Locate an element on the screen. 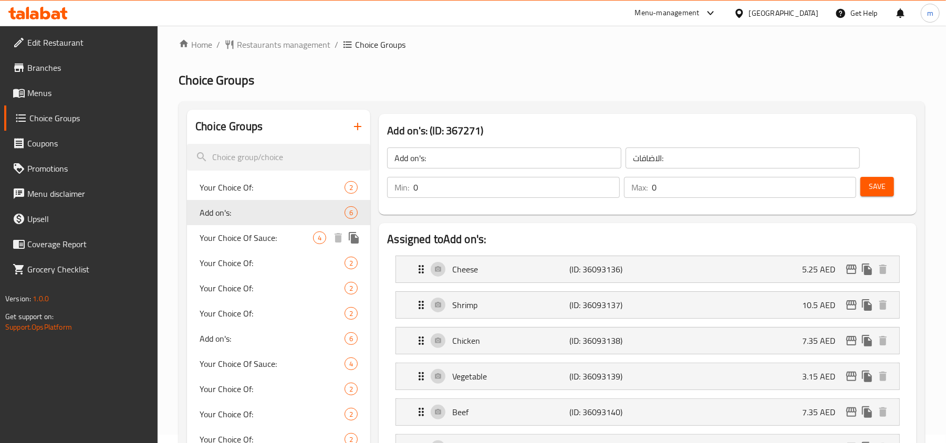 The image size is (946, 443). p: 10.5 AED is located at coordinates (822, 305).